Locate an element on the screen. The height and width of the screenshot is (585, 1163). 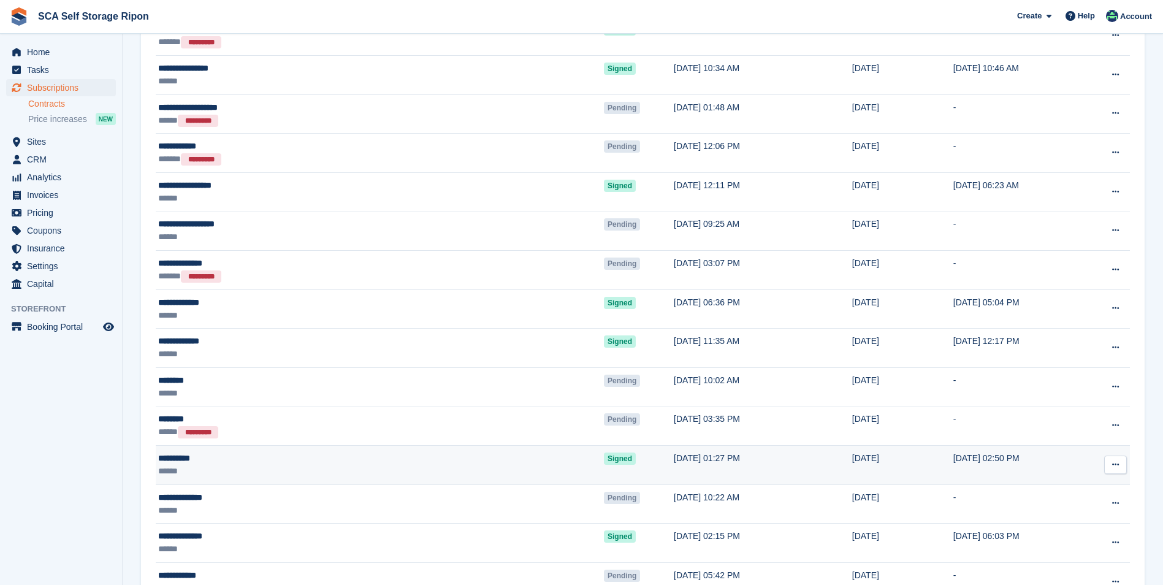
span: Invoices is located at coordinates (64, 195).